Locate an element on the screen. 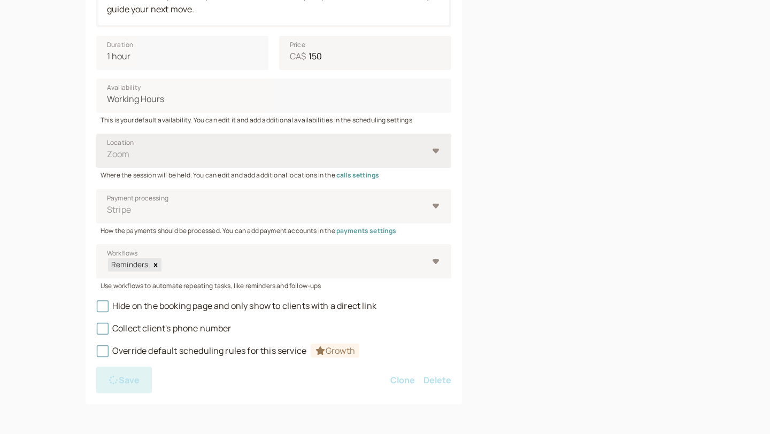  button: Save is located at coordinates (124, 380).